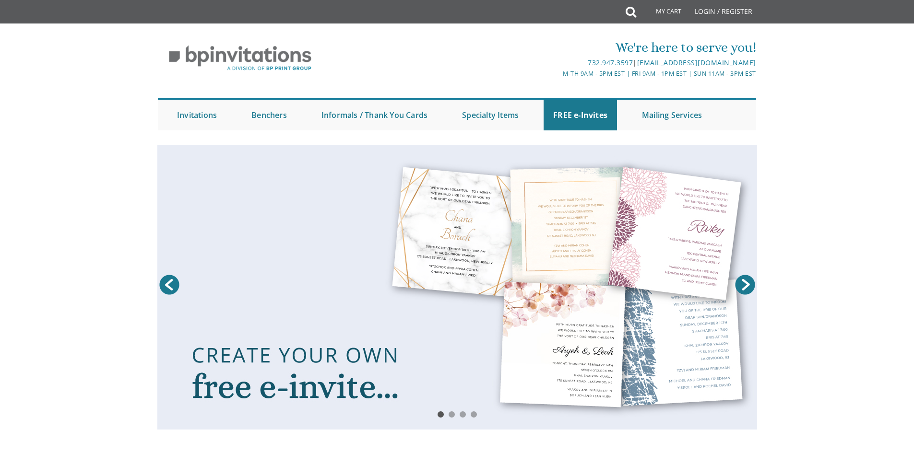 The width and height of the screenshot is (914, 453). What do you see at coordinates (197, 115) in the screenshot?
I see `a: Invitations` at bounding box center [197, 115].